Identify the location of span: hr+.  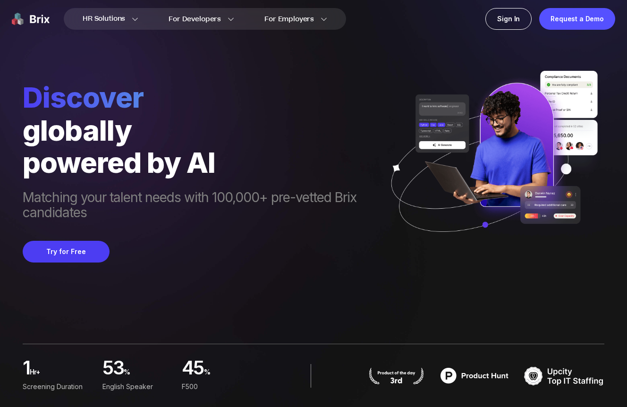
(62, 374).